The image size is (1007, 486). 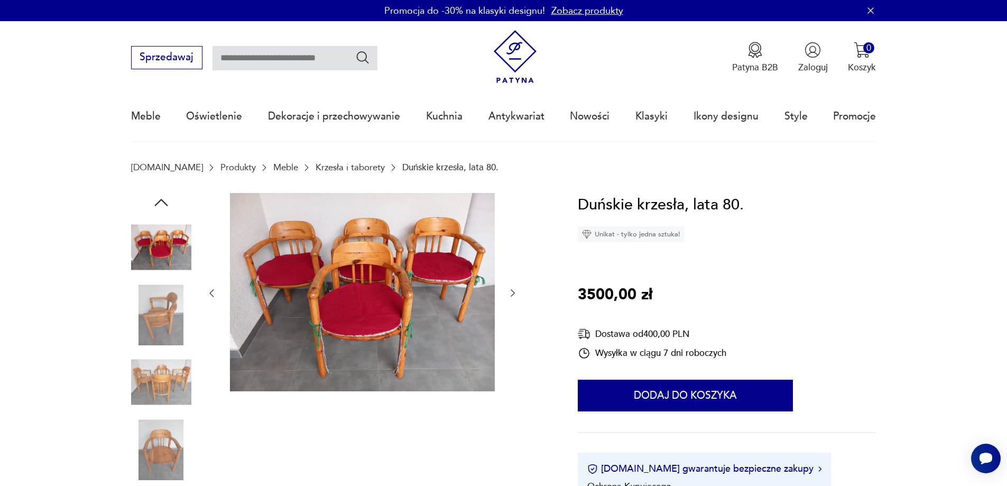 I want to click on a: Zobacz produkty, so click(x=587, y=11).